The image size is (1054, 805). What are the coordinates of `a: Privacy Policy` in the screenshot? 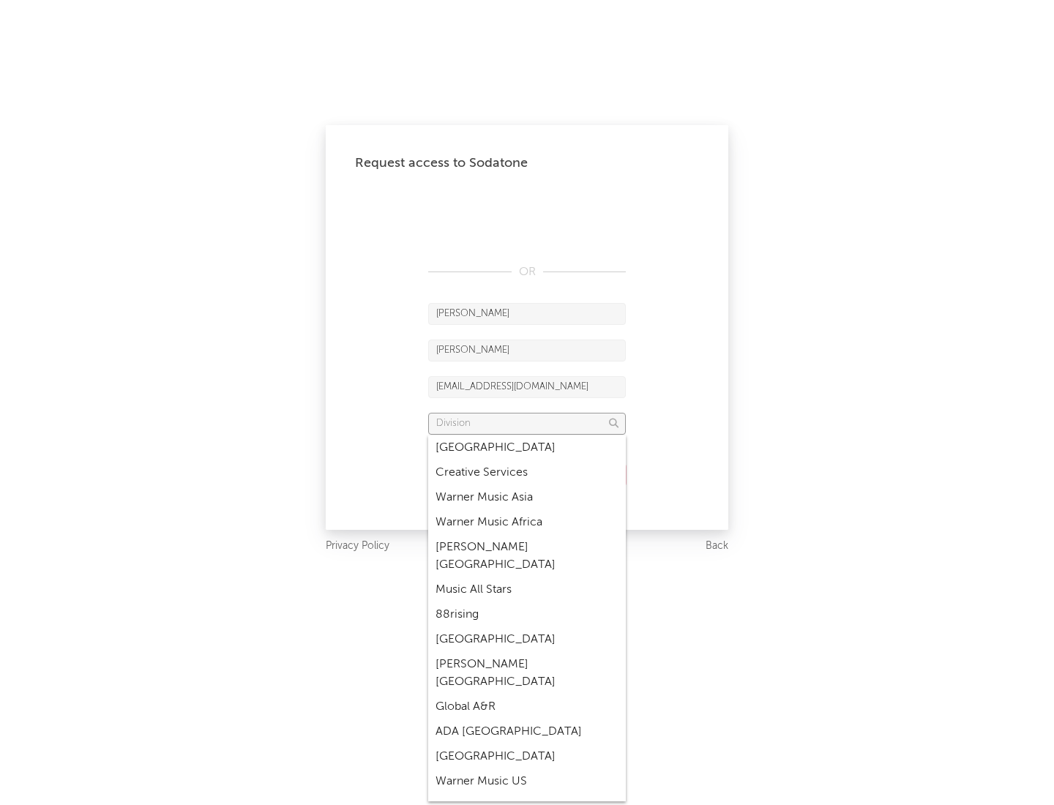 It's located at (357, 546).